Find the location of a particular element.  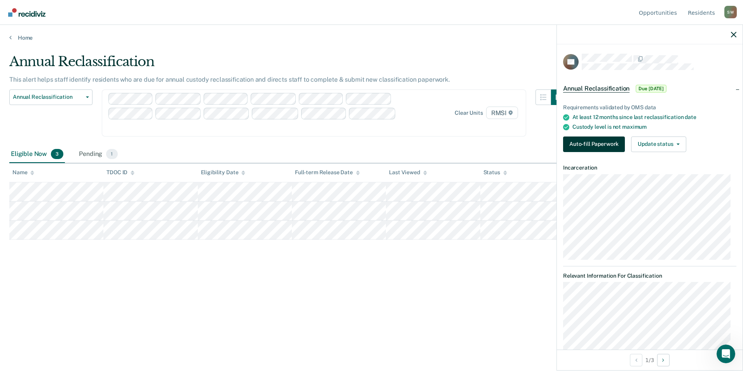

div: Eligibility Date is located at coordinates (223, 172).